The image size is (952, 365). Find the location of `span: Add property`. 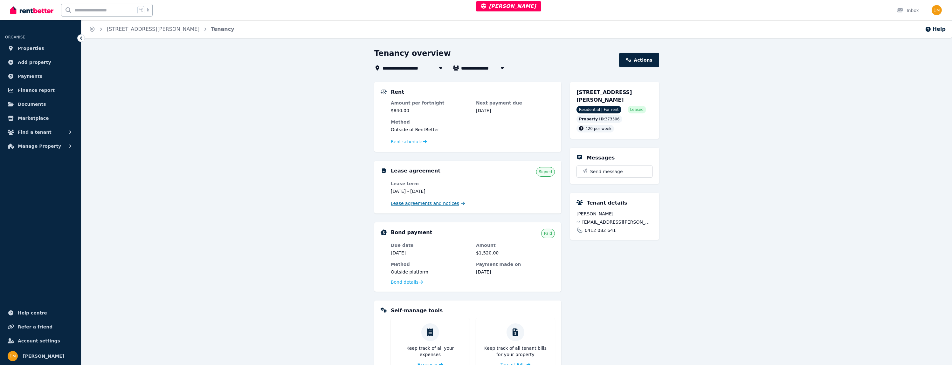

span: Add property is located at coordinates (34, 62).